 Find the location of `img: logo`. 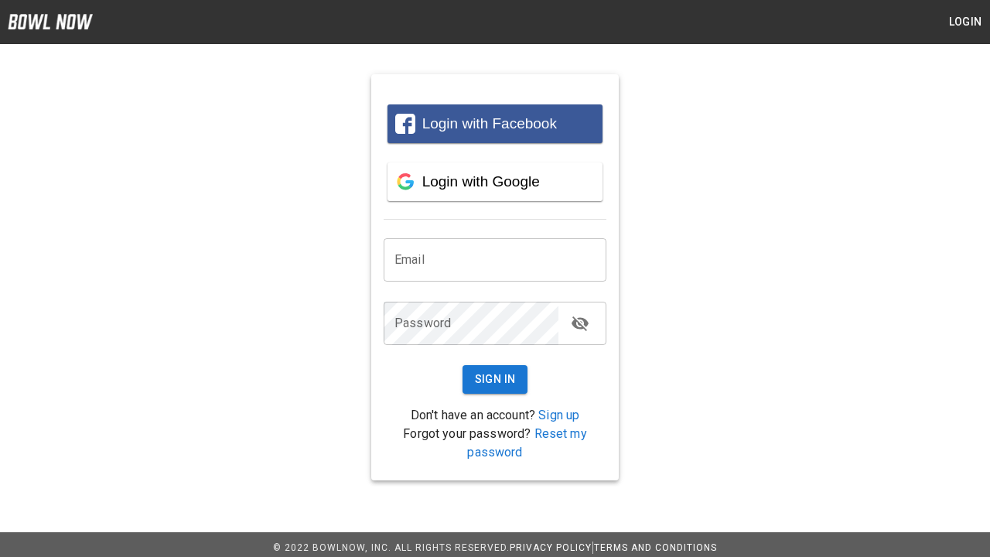

img: logo is located at coordinates (50, 22).